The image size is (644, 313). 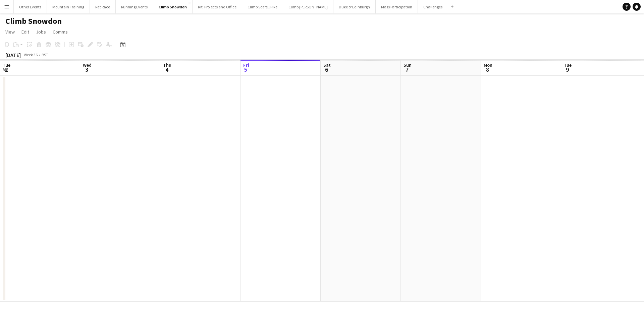 I want to click on span: Week 36, so click(x=31, y=55).